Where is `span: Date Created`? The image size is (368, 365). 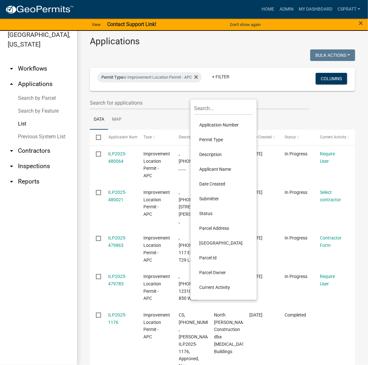 span: Date Created is located at coordinates (261, 137).